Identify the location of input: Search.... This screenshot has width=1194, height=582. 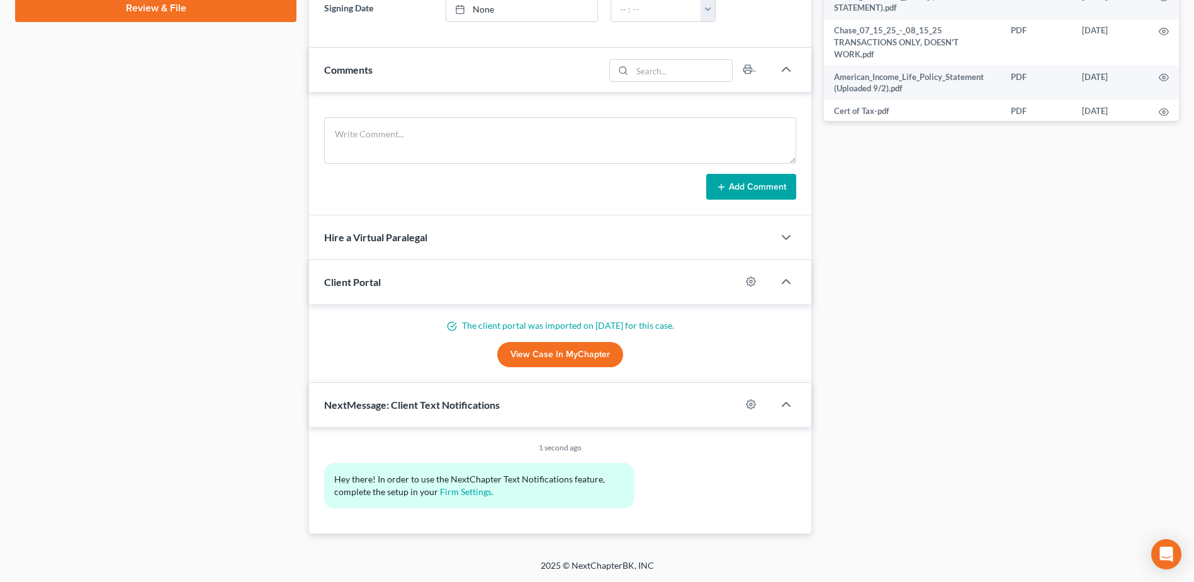
(682, 71).